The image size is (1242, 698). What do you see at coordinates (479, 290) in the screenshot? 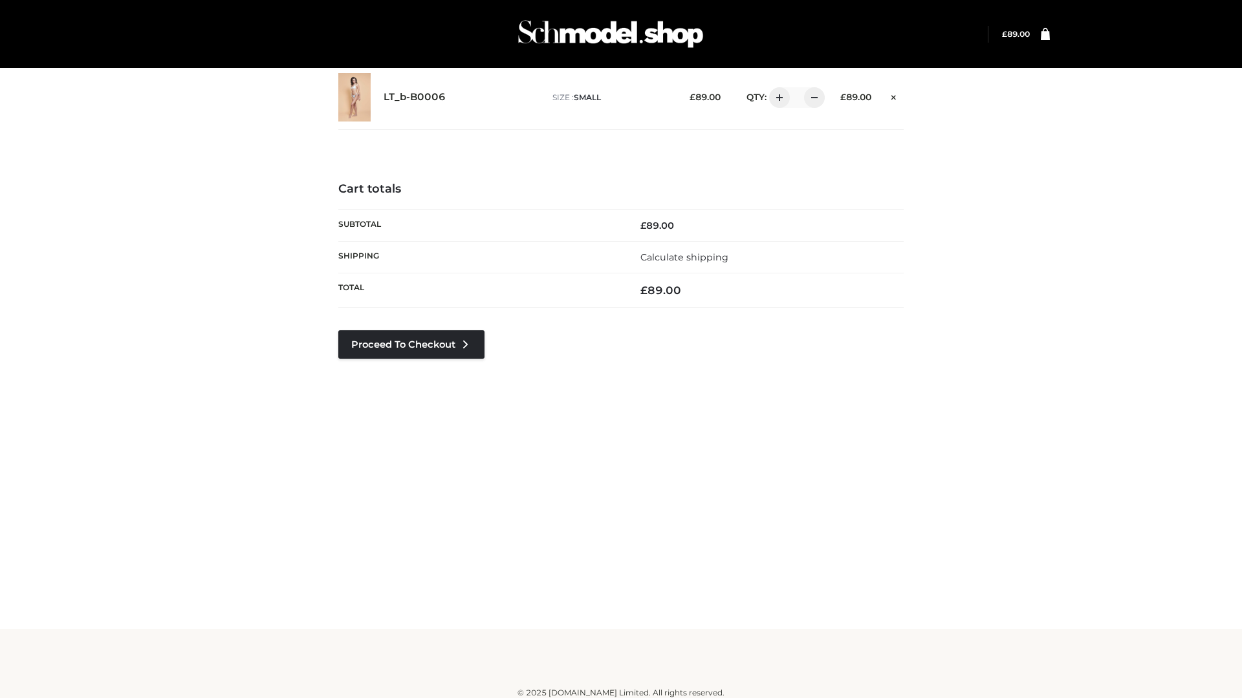
I see `th: Total` at bounding box center [479, 290].